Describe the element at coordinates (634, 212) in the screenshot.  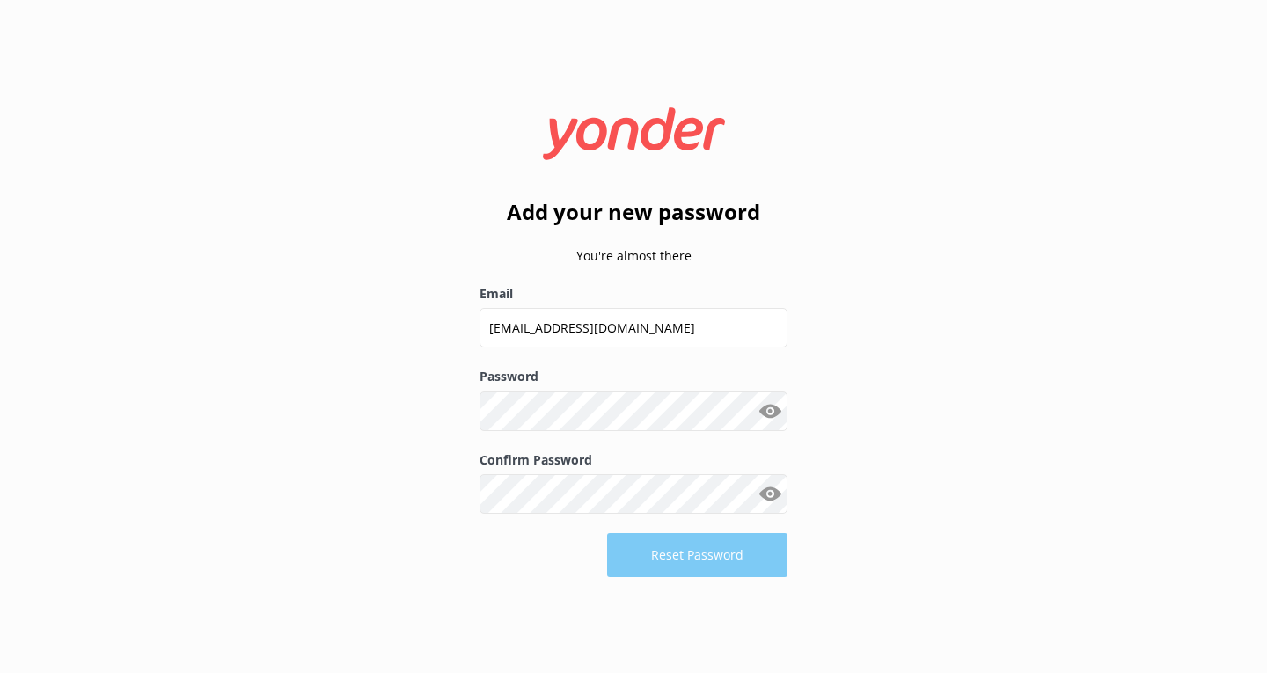
I see `h2: Add your new password` at that location.